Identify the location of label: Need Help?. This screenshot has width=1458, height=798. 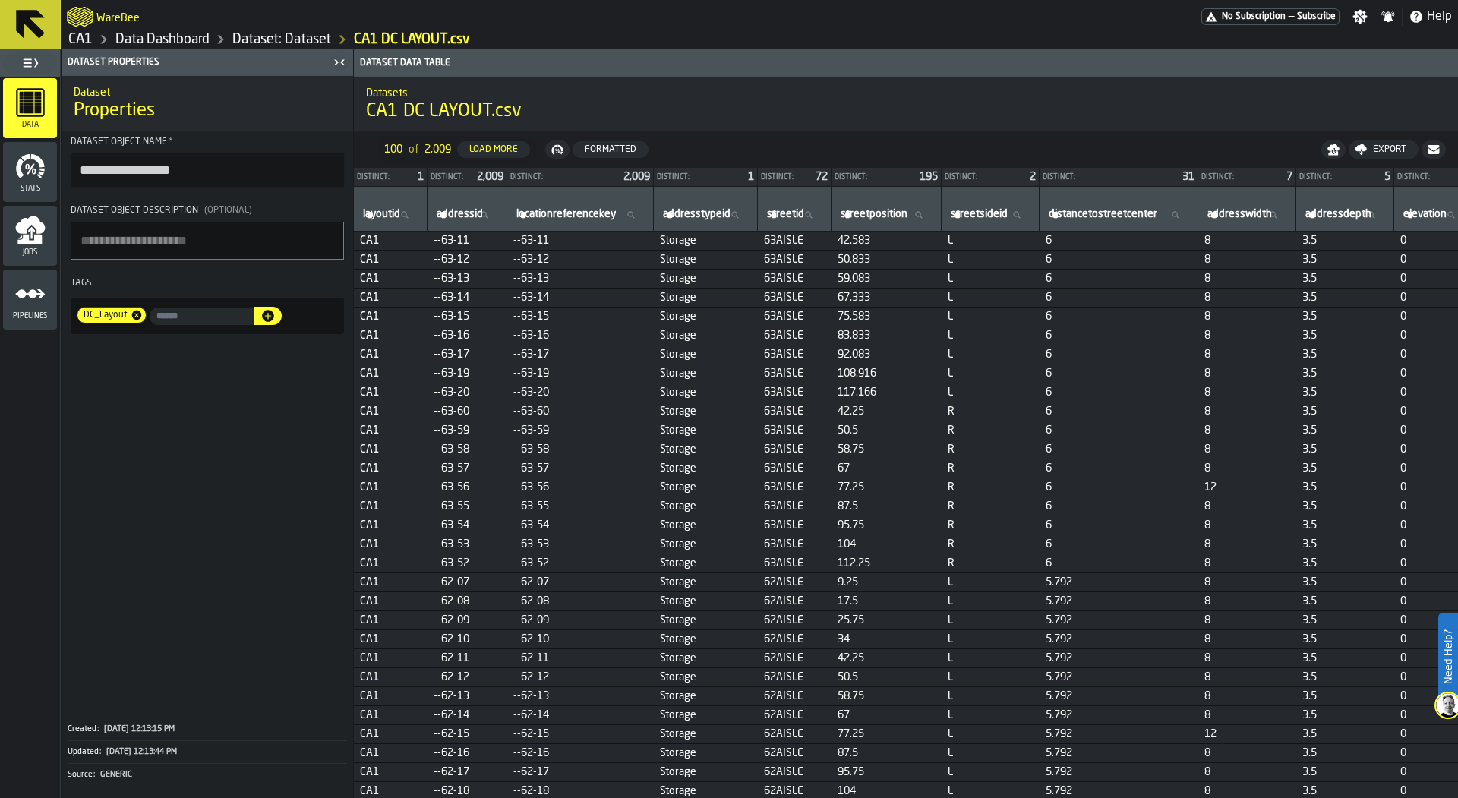
(1448, 657).